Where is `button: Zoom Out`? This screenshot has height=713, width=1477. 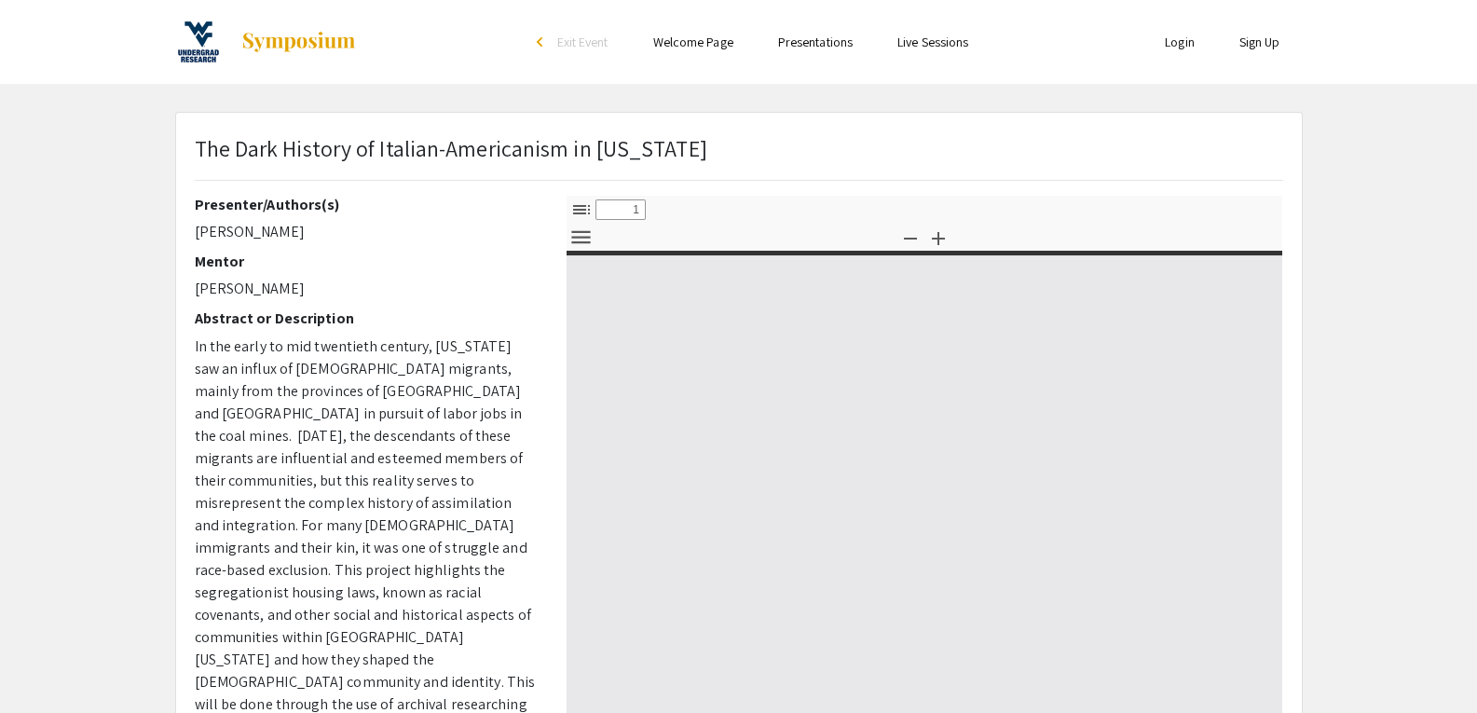
button: Zoom Out is located at coordinates (911, 237).